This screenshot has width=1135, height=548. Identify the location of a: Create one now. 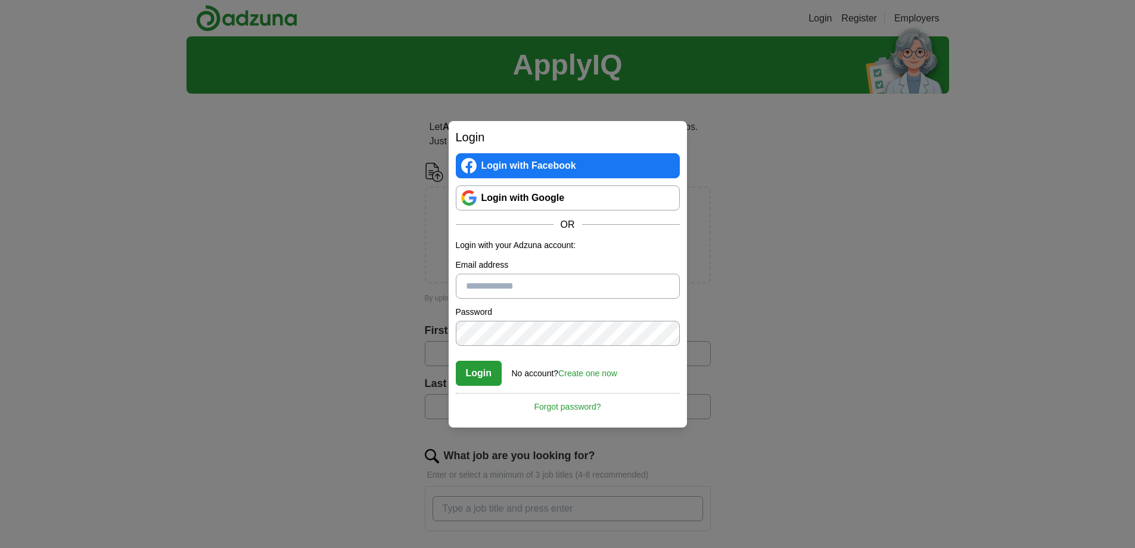
(588, 373).